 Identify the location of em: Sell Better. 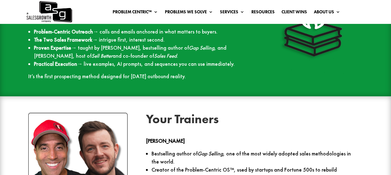
(102, 56).